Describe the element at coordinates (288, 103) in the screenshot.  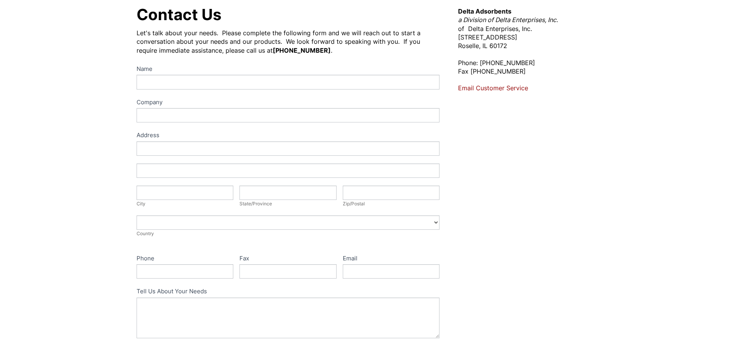
I see `label: Company` at that location.